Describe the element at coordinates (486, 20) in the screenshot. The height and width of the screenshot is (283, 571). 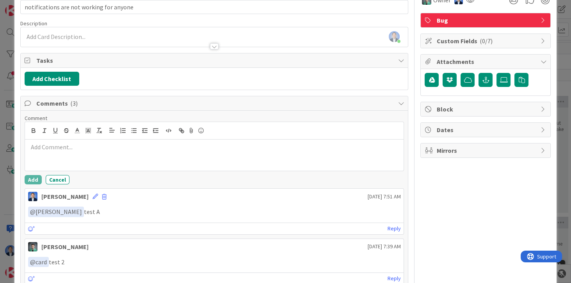
I see `span: Bug` at that location.